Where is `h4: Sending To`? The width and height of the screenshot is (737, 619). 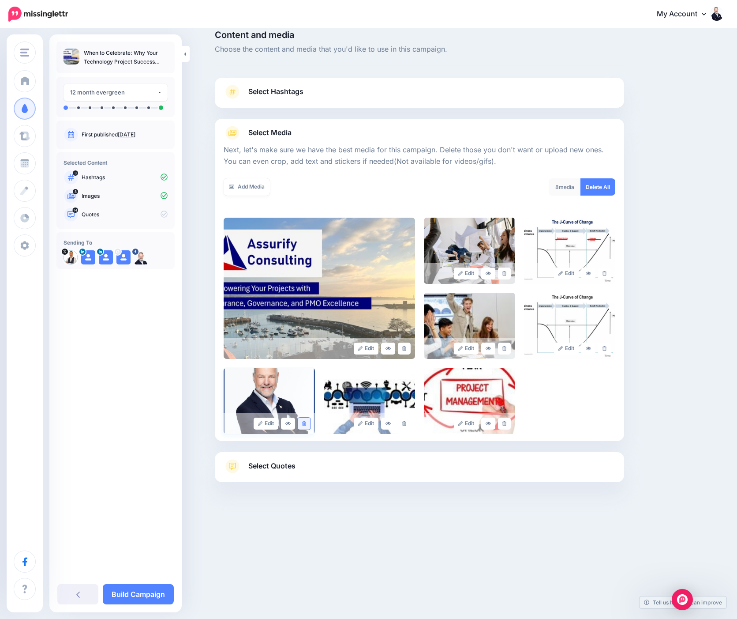 h4: Sending To is located at coordinates (116, 242).